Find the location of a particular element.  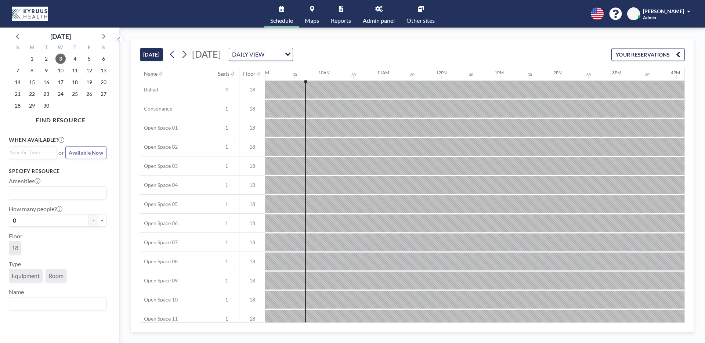

span: Sunday, September 28, 2025 is located at coordinates (18, 106).